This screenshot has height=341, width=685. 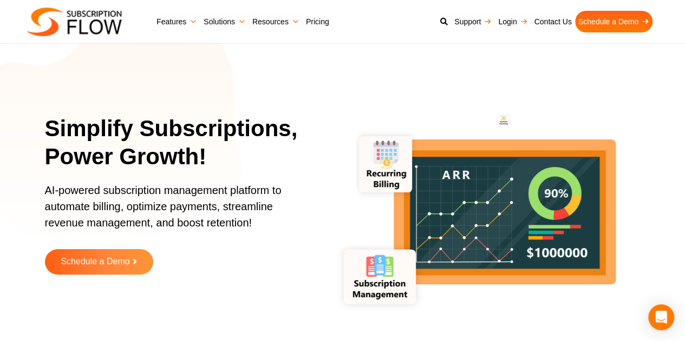 I want to click on a: Contact Us, so click(x=552, y=22).